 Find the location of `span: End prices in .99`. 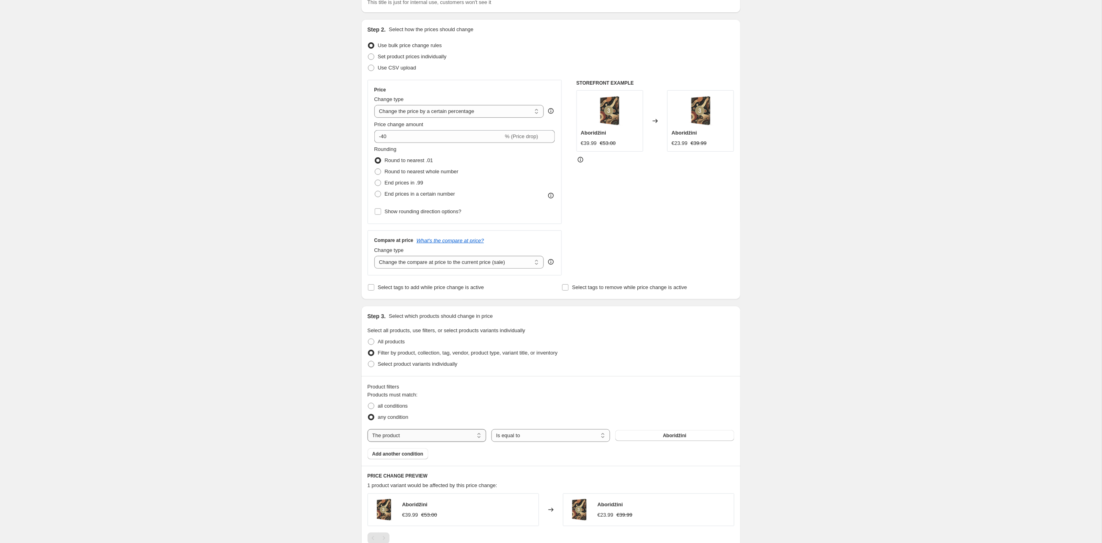

span: End prices in .99 is located at coordinates (404, 183).